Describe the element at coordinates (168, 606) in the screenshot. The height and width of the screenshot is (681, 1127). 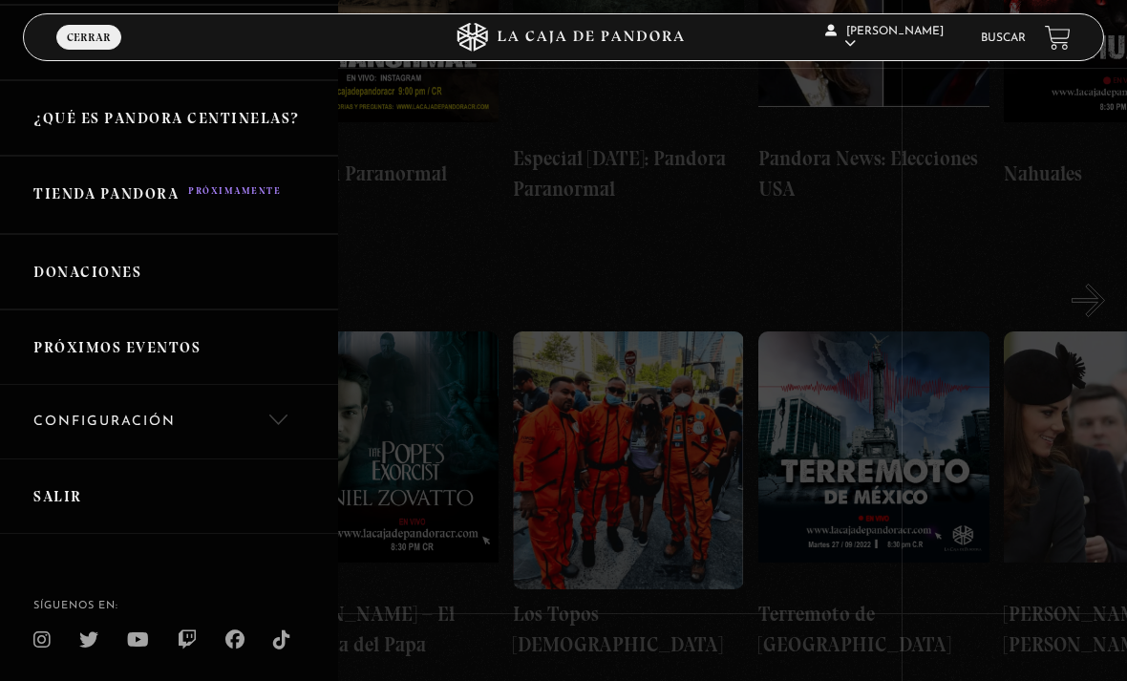
I see `h4: SÍguenos en:` at that location.